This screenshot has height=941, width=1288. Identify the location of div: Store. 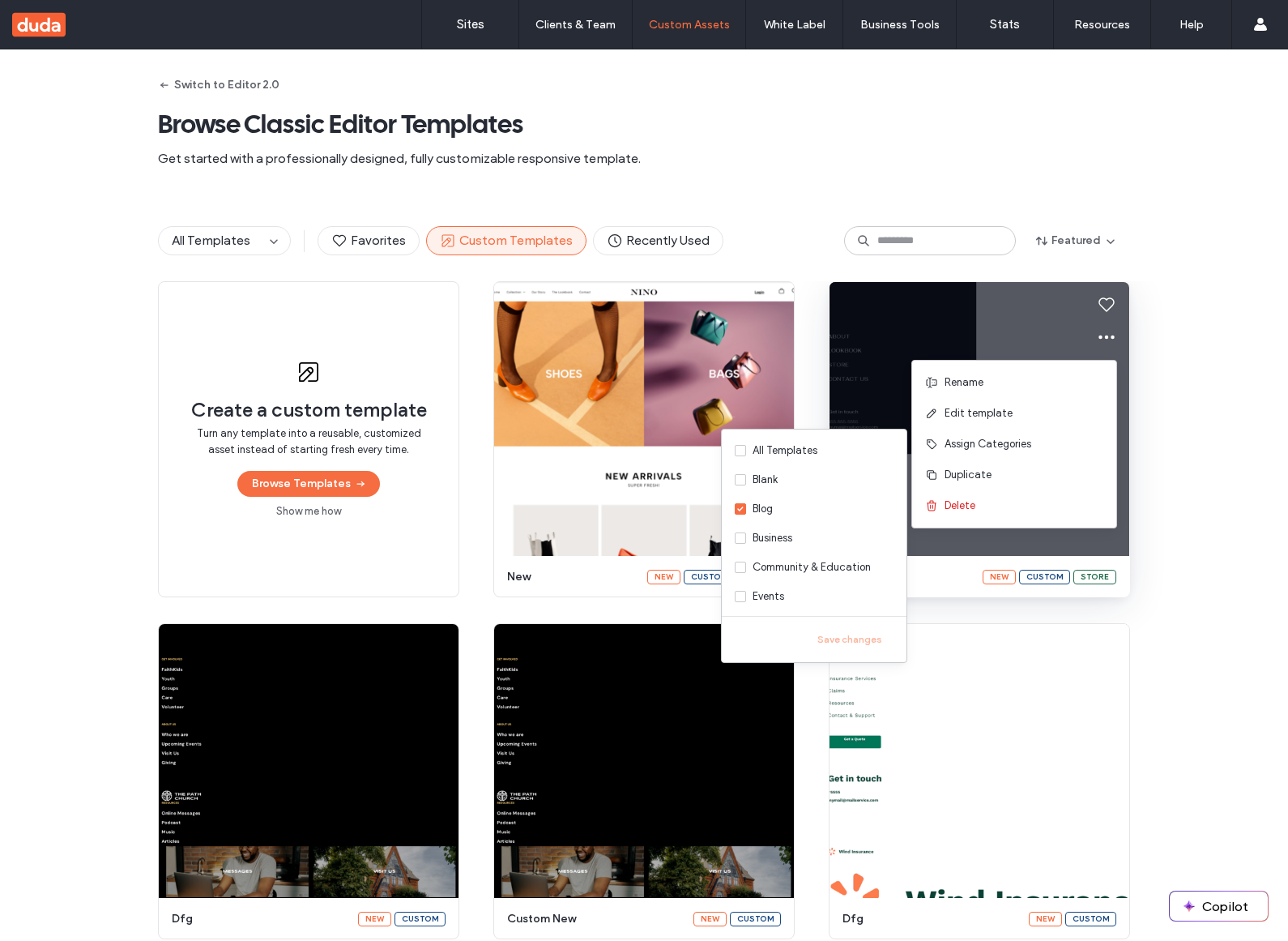
(1095, 577).